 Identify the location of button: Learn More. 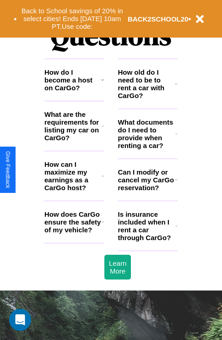
(118, 267).